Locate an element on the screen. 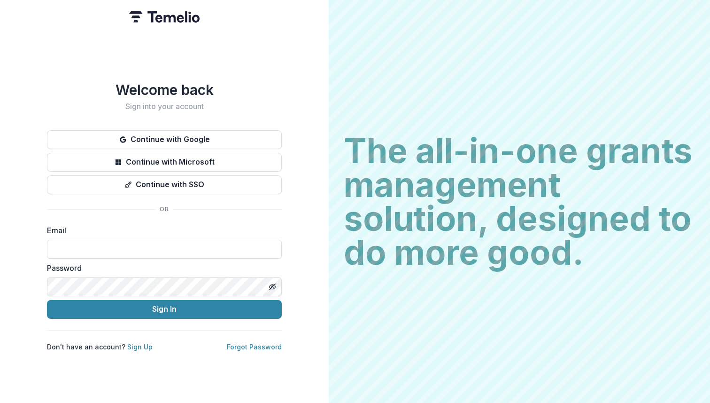  img: Temelio is located at coordinates (164, 17).